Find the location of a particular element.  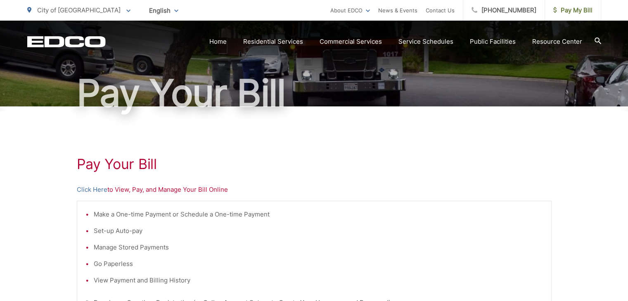

p: to View, Pay, and Manage Your Bill Online is located at coordinates (314, 190).